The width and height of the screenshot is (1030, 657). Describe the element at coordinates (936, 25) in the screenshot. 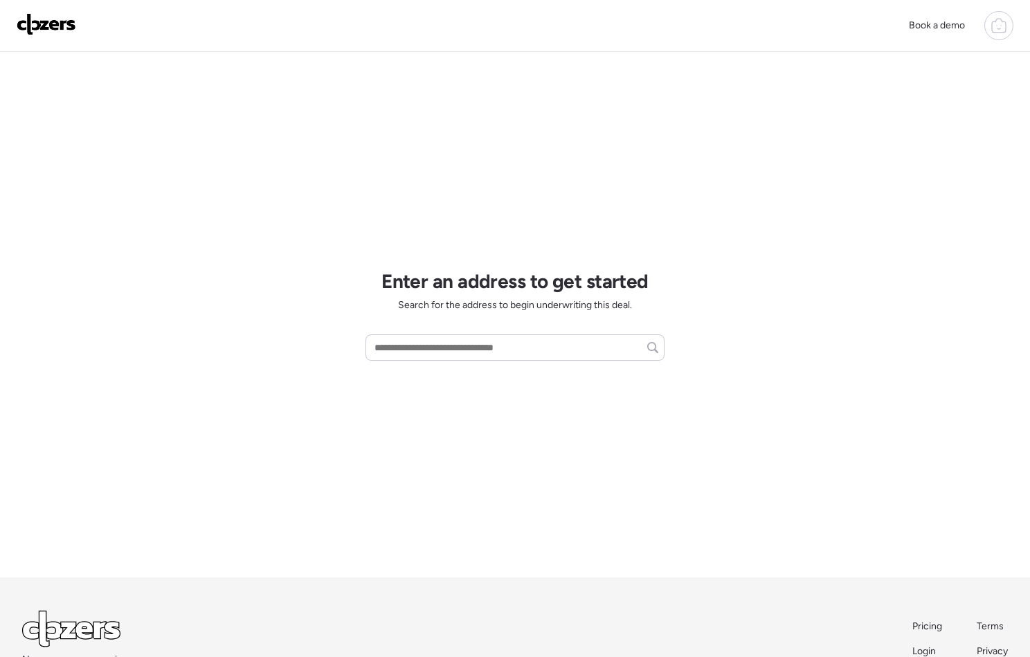

I see `span: Book a demo` at that location.